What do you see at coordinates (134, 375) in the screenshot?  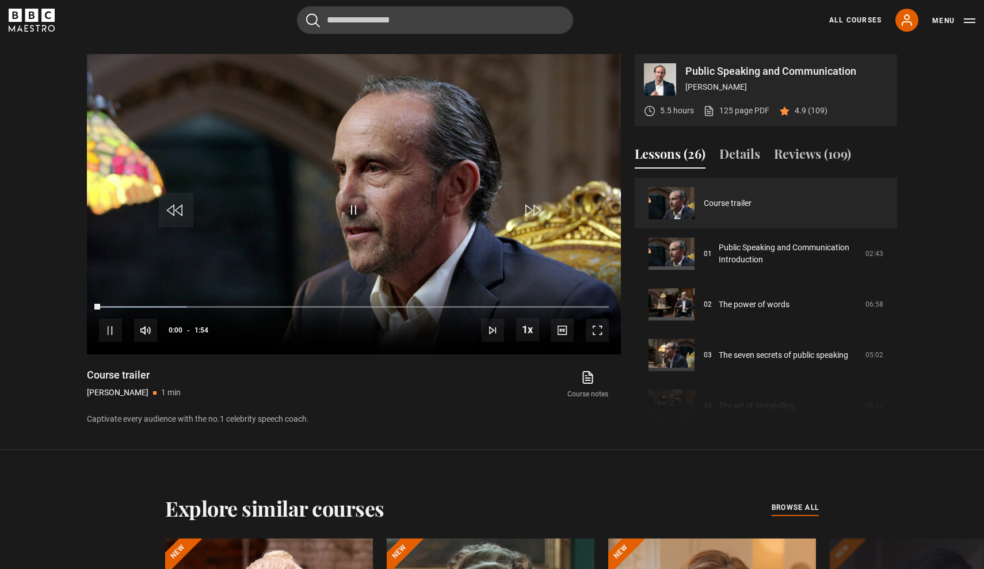 I see `h1: Course trailer` at bounding box center [134, 375].